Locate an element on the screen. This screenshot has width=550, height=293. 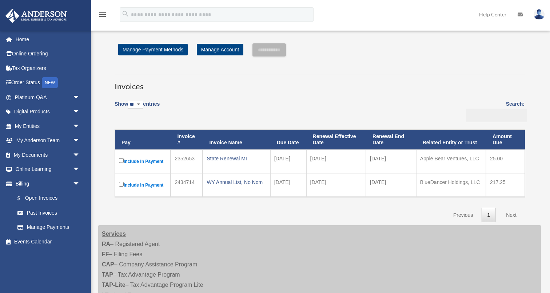
a: Past Invoices is located at coordinates (49, 213).